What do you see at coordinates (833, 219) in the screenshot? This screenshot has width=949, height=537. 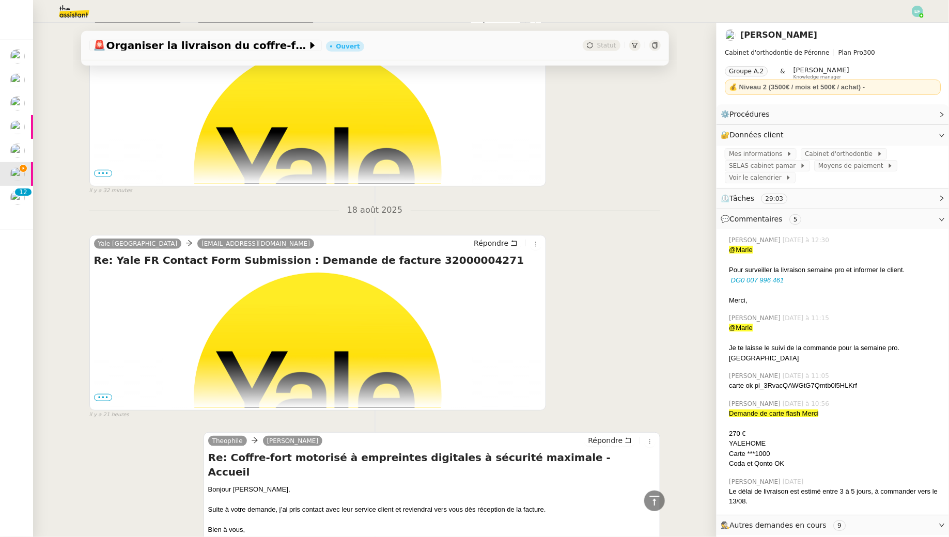 I see `div: 💬Commentaires 5` at bounding box center [833, 219].